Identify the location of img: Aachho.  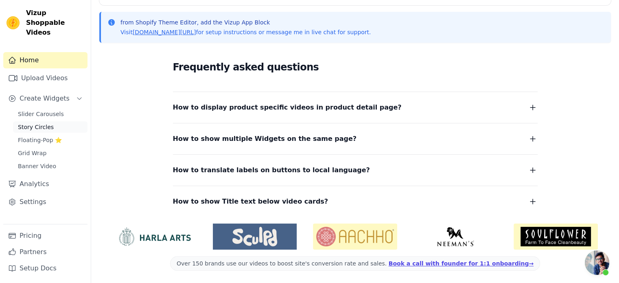
(355, 237).